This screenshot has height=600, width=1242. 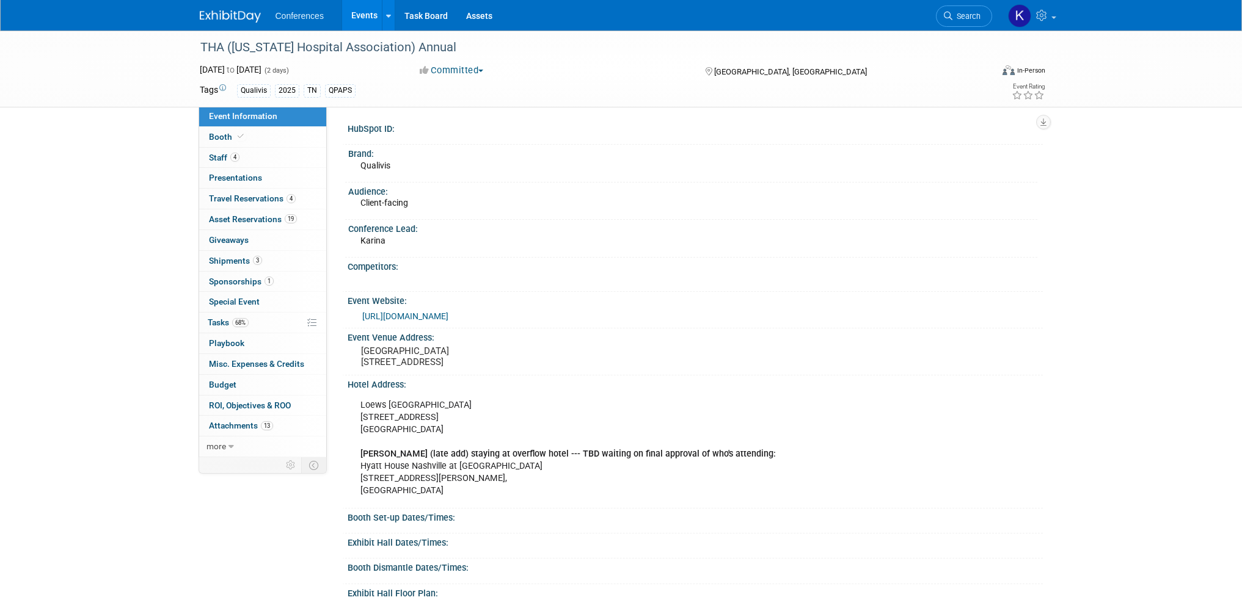 What do you see at coordinates (235, 178) in the screenshot?
I see `span: Presentations` at bounding box center [235, 178].